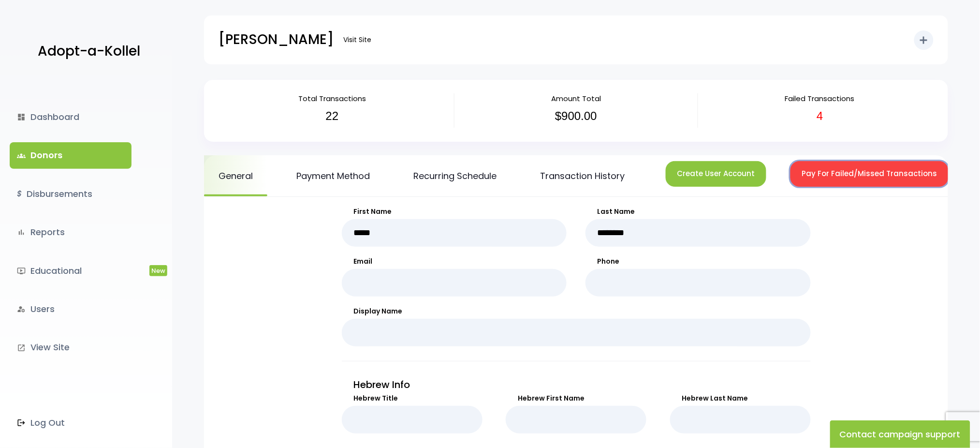 The width and height of the screenshot is (980, 448). What do you see at coordinates (820, 98) in the screenshot?
I see `span: Failed Transactions` at bounding box center [820, 98].